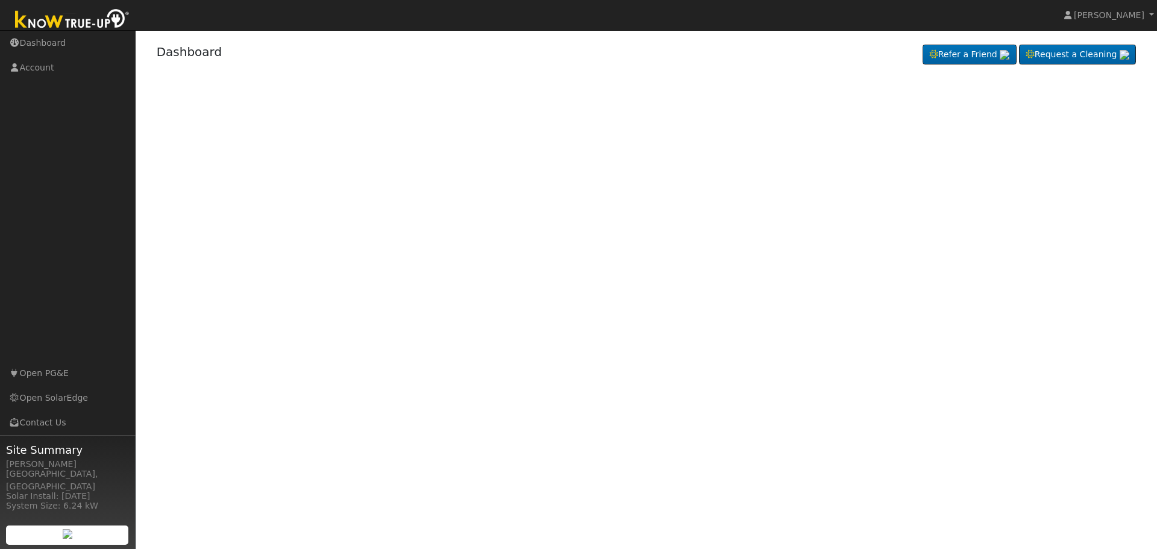 This screenshot has width=1157, height=549. What do you see at coordinates (68, 450) in the screenshot?
I see `span: Site Summary` at bounding box center [68, 450].